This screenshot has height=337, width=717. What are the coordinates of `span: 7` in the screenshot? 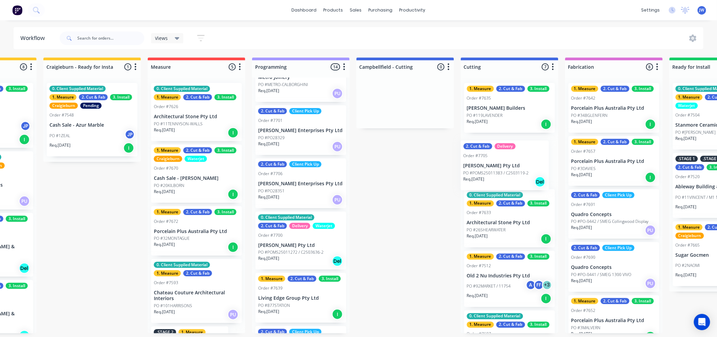 It's located at (545, 67).